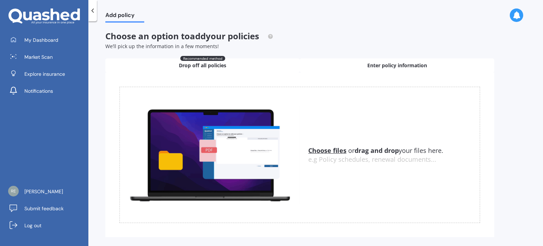 This screenshot has height=246, width=543. What do you see at coordinates (203, 58) in the screenshot?
I see `span: Recommended method` at bounding box center [203, 58].